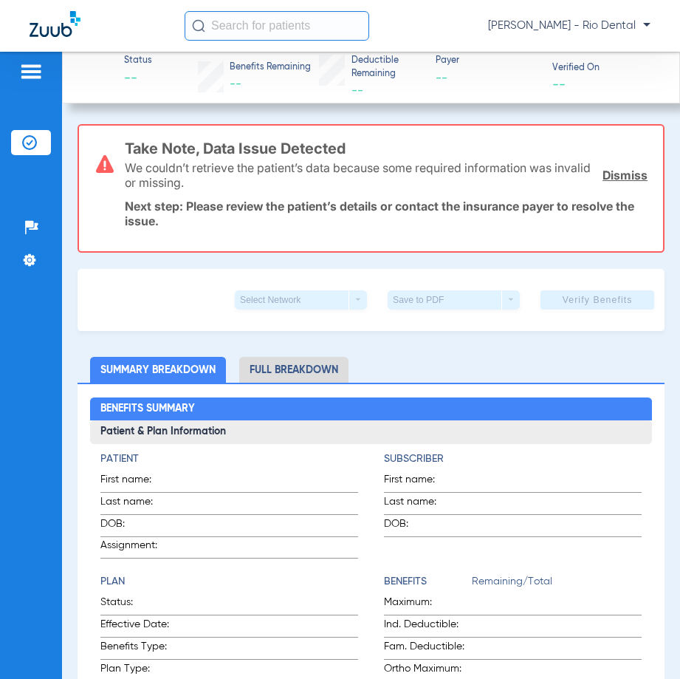  I want to click on h4: Patient, so click(229, 459).